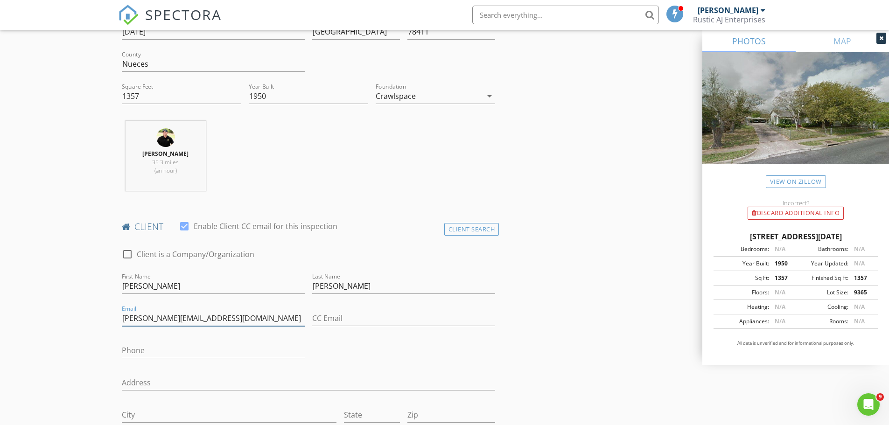 The height and width of the screenshot is (425, 889). What do you see at coordinates (183, 14) in the screenshot?
I see `span: SPECTORA` at bounding box center [183, 14].